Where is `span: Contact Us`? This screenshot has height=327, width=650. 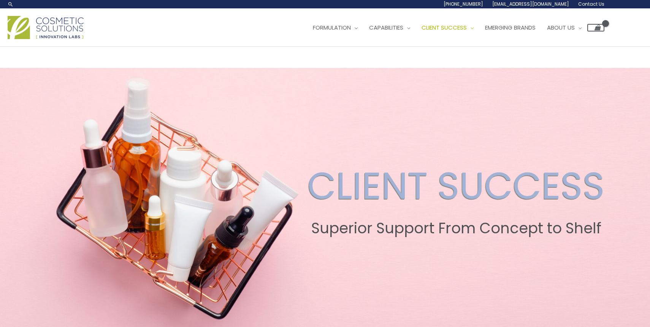
span: Contact Us is located at coordinates (591, 4).